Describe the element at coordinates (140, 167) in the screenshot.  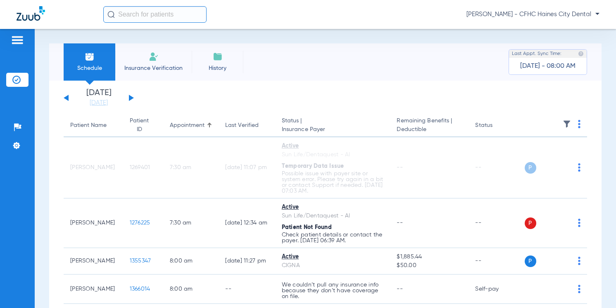
I see `span: 1269401` at that location.